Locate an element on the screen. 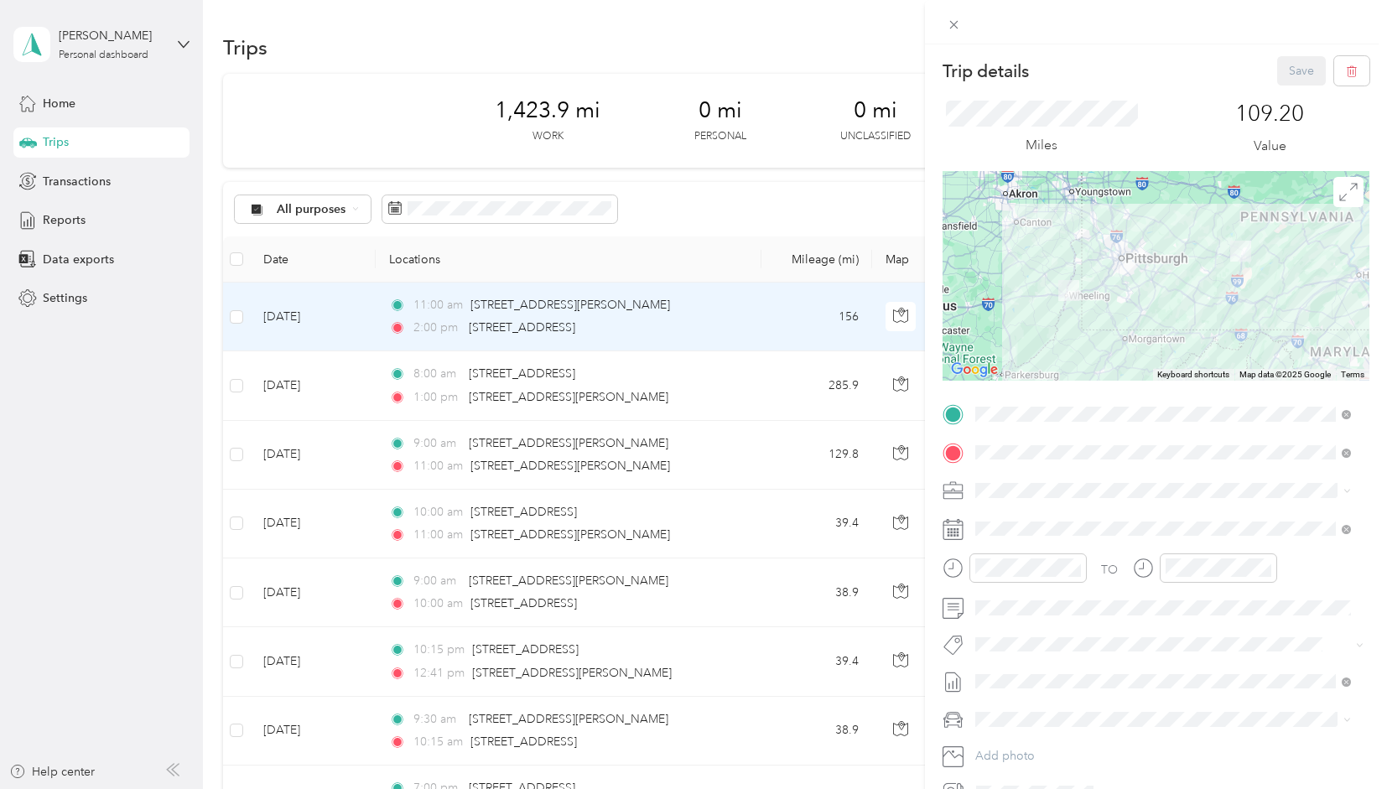 The width and height of the screenshot is (1387, 789). span: Map data ©2025 Google is located at coordinates (1284, 374).